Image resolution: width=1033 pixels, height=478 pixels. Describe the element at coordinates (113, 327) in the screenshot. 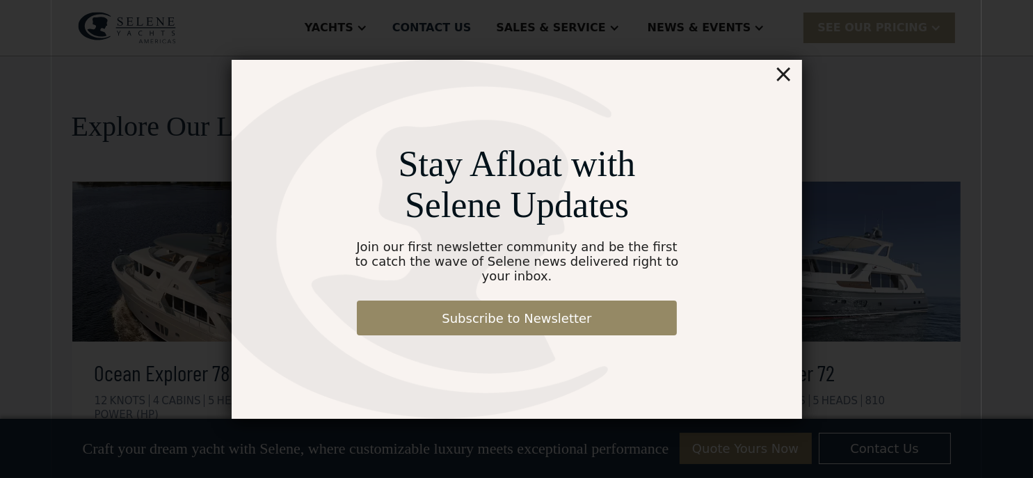

I see `span: Unsubscribe any time by clicking the link at the bottom of any message` at that location.